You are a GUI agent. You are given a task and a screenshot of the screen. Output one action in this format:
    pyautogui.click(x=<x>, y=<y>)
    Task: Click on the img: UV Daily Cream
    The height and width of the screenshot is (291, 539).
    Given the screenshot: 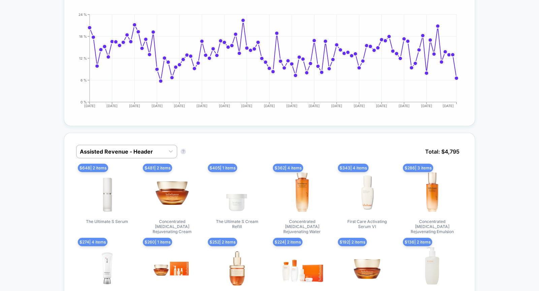 What is the action you would take?
    pyautogui.click(x=107, y=266)
    